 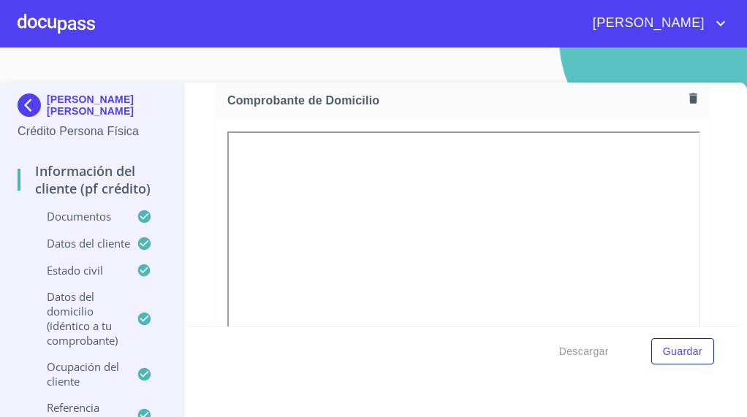 What do you see at coordinates (682, 351) in the screenshot?
I see `span: Guardar` at bounding box center [682, 351].